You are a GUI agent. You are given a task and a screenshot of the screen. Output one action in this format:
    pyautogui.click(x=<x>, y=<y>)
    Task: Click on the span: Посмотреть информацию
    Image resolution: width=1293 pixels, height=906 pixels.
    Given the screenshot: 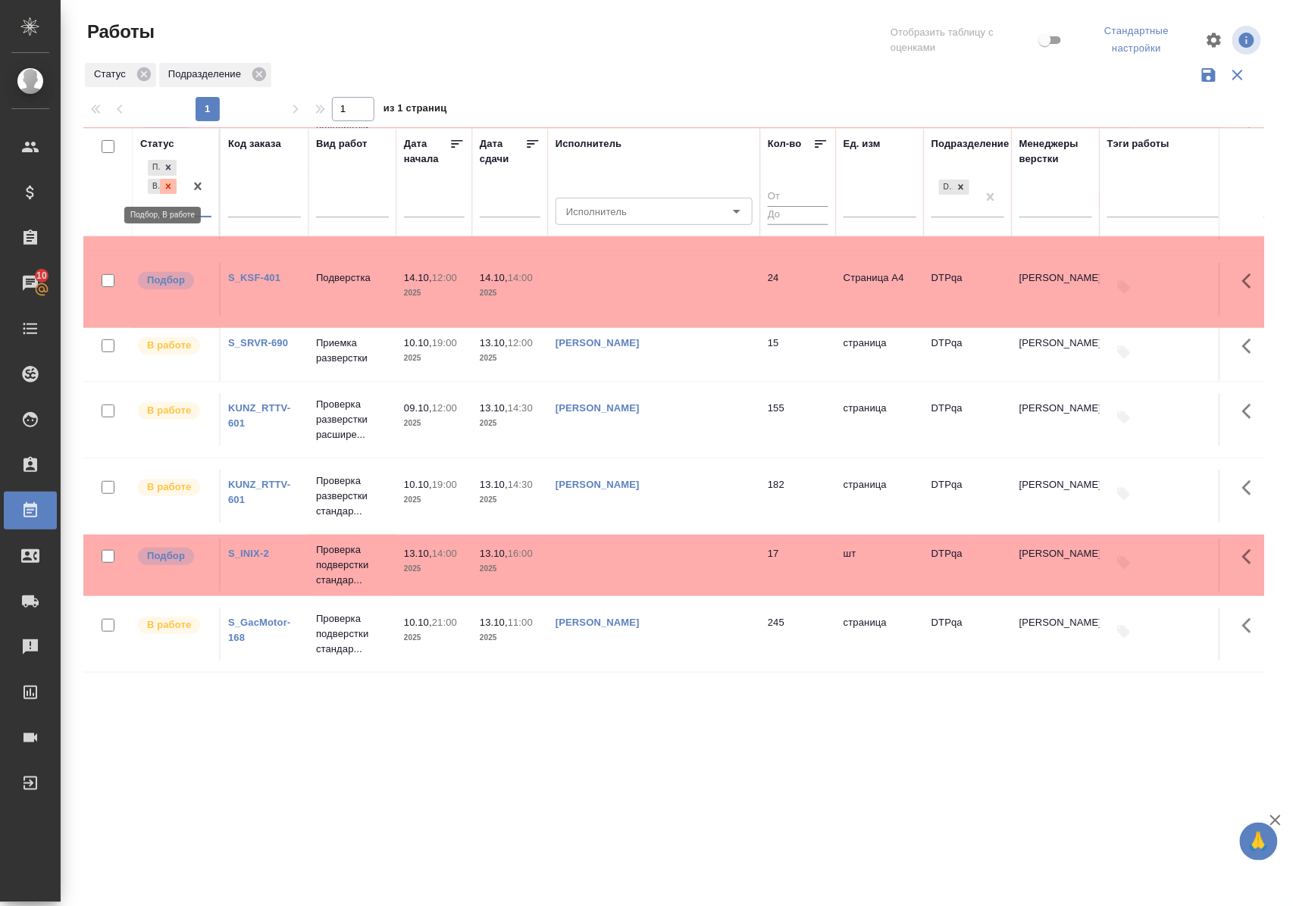 What is the action you would take?
    pyautogui.click(x=1248, y=40)
    